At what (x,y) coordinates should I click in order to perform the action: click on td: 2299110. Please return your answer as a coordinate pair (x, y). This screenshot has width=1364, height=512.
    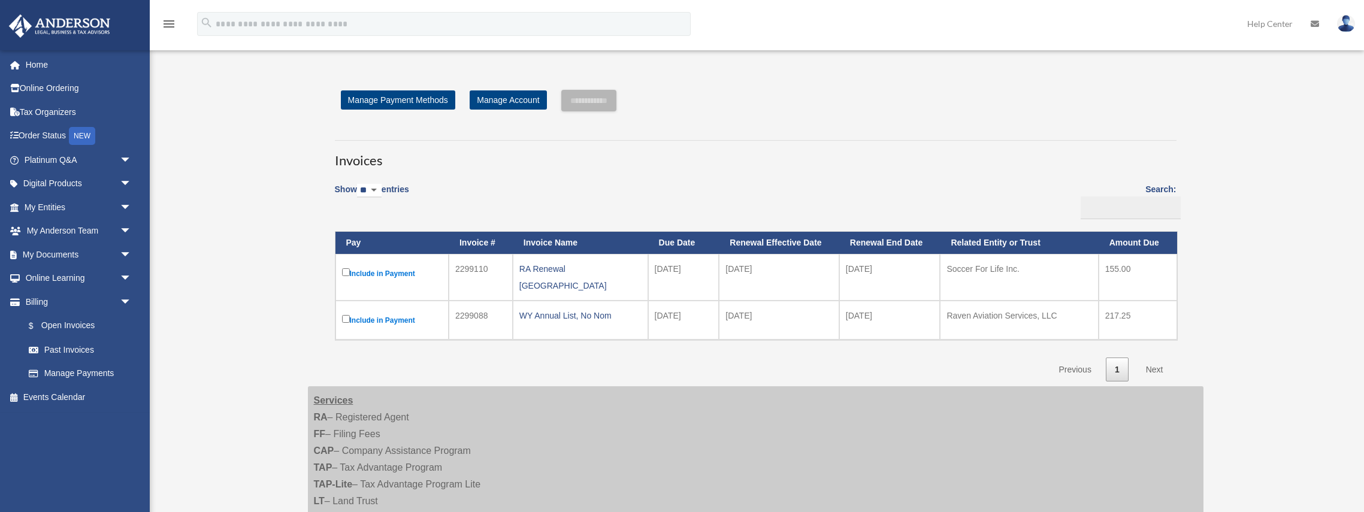
    Looking at the image, I should click on (480, 277).